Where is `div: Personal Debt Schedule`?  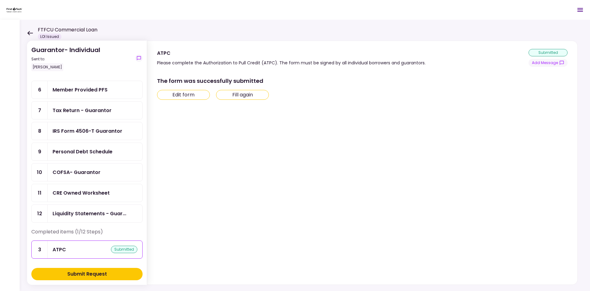 div: Personal Debt Schedule is located at coordinates (82, 151).